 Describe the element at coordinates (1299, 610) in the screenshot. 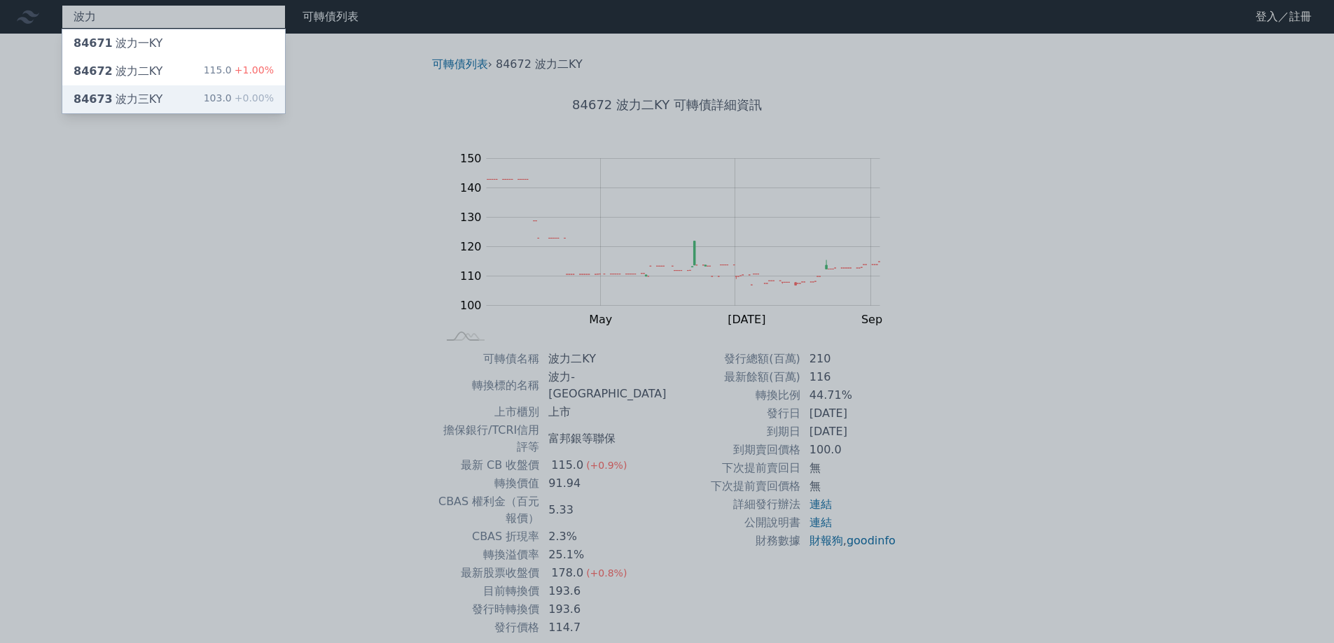

I see `div: 聊天小工具` at that location.